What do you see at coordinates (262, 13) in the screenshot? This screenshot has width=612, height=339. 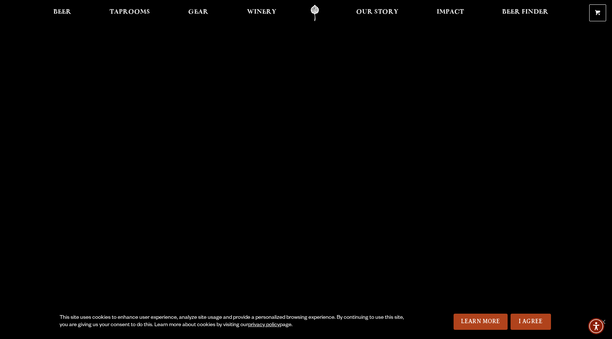 I see `a: Winery` at bounding box center [262, 13].